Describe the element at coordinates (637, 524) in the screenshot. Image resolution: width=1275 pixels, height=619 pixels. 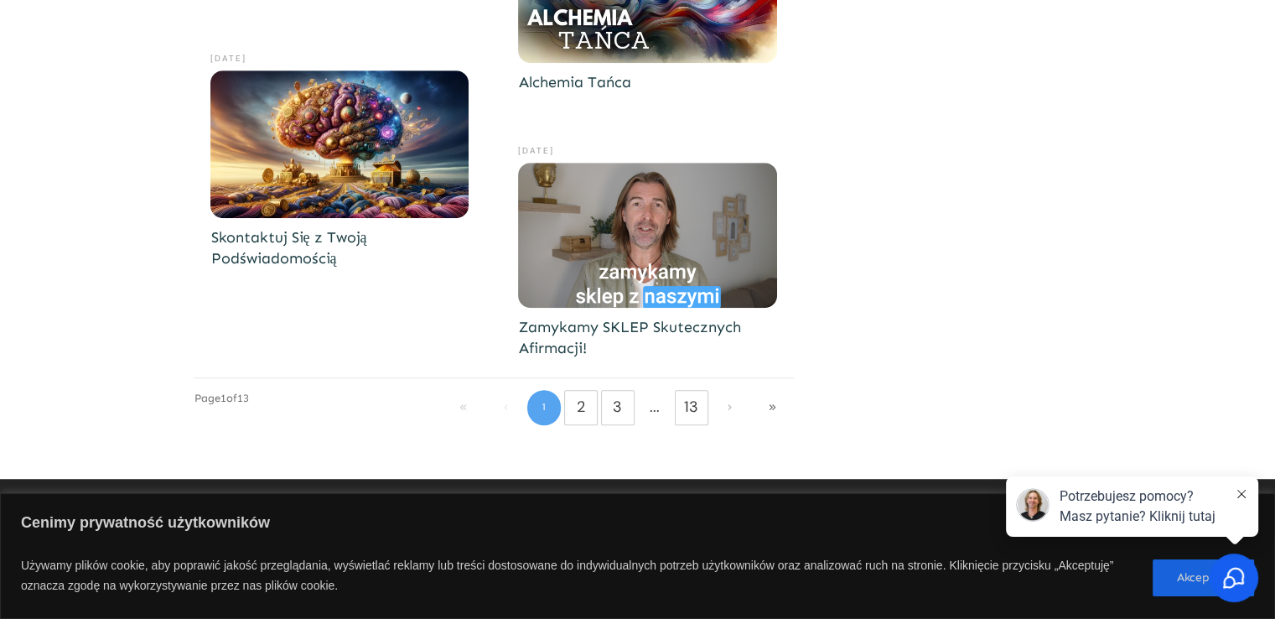
I see `p: Cenimy prywatność użytkowników` at that location.